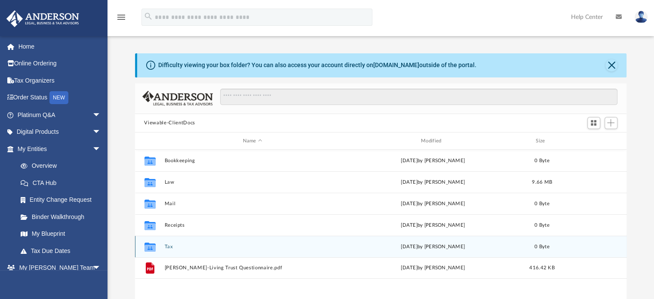 The width and height of the screenshot is (654, 299). Describe the element at coordinates (121, 17) in the screenshot. I see `i: menu` at that location.